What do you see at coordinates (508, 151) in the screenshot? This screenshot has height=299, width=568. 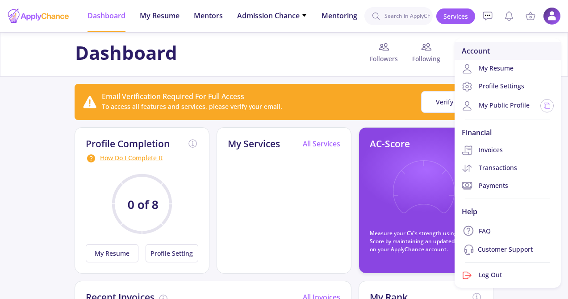 I see `a: Invoices` at bounding box center [508, 151].